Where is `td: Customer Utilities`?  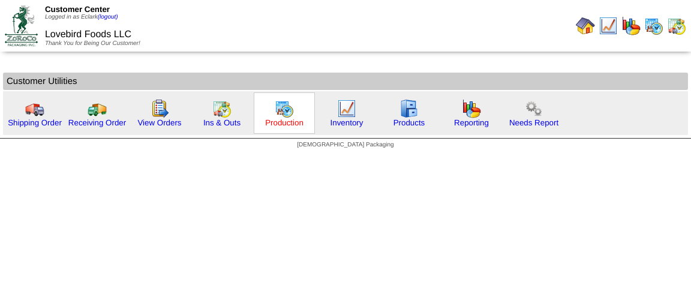
td: Customer Utilities is located at coordinates (346, 81).